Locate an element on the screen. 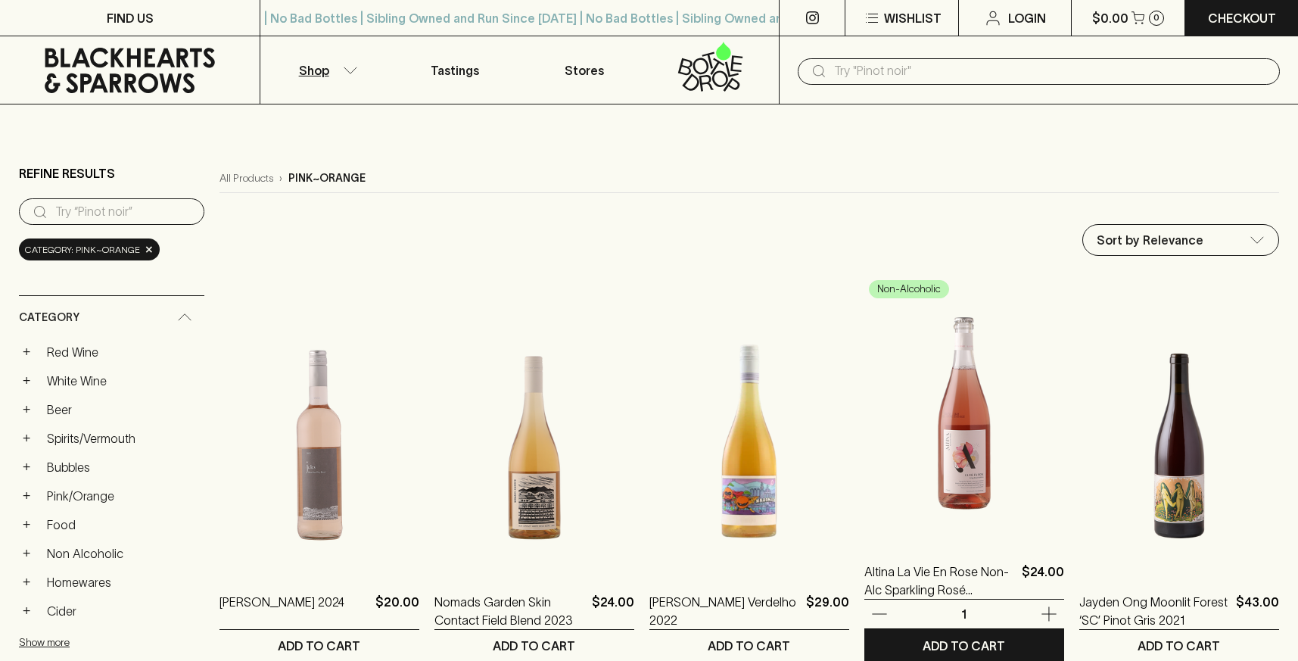 The width and height of the screenshot is (1298, 661). button: Shop is located at coordinates (325, 70).